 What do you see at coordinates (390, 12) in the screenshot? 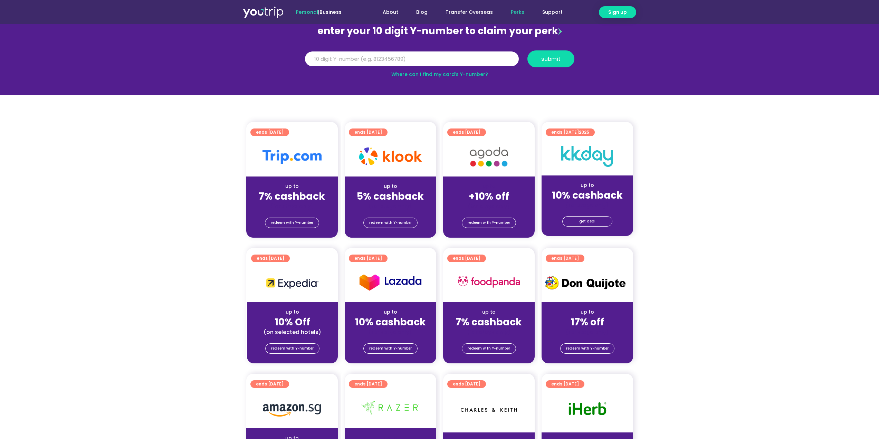
I see `a: About` at bounding box center [390, 12].